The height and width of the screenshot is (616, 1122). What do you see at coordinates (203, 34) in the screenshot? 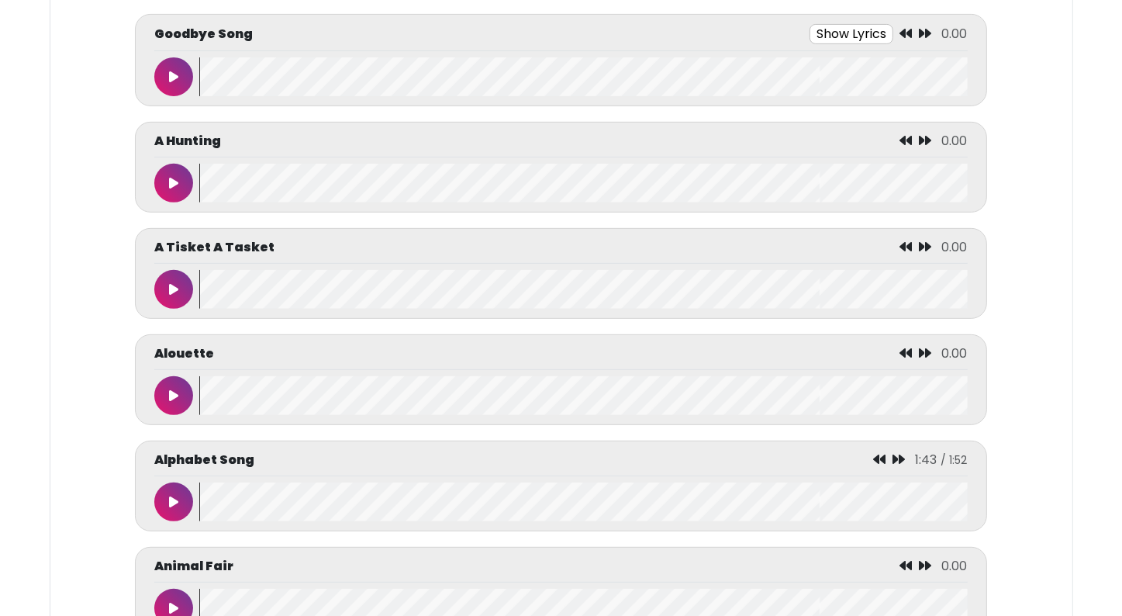
I see `p: Goodbye Song` at bounding box center [203, 34].